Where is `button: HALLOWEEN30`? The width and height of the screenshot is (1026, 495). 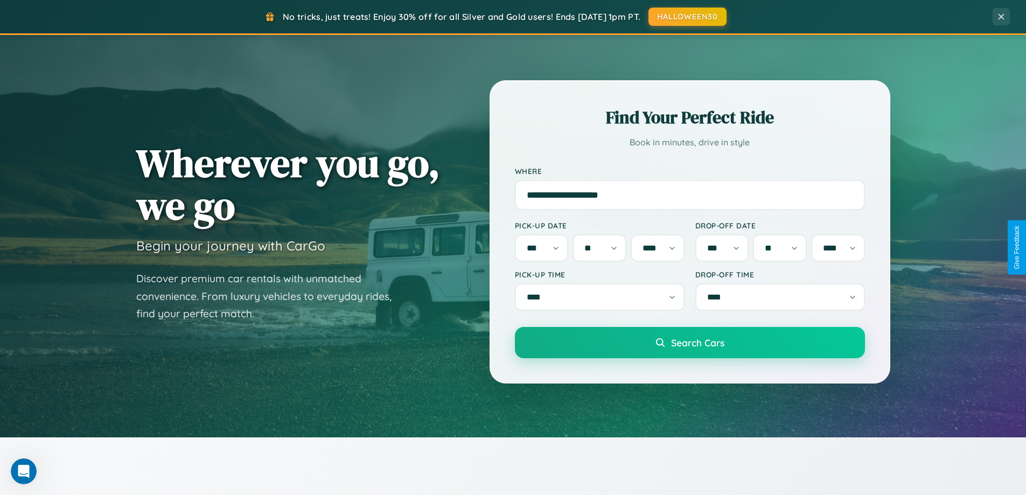
button: HALLOWEEN30 is located at coordinates (687, 17).